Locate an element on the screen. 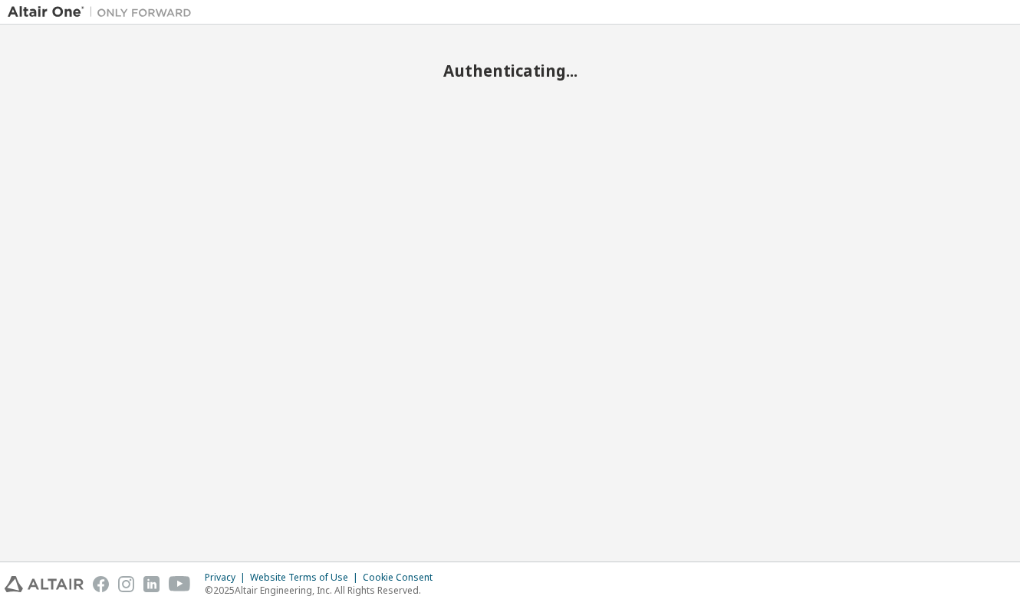 The height and width of the screenshot is (606, 1020). div: Privacy is located at coordinates (227, 577).